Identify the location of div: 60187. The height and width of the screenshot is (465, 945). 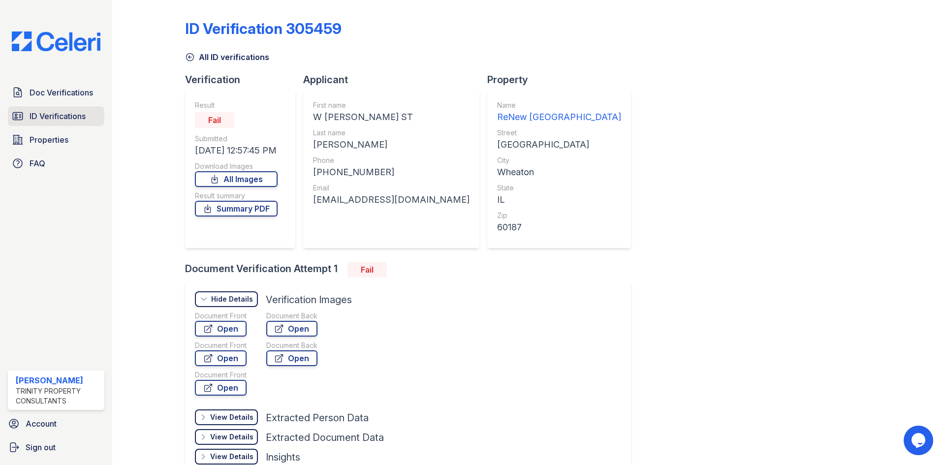
(559, 227).